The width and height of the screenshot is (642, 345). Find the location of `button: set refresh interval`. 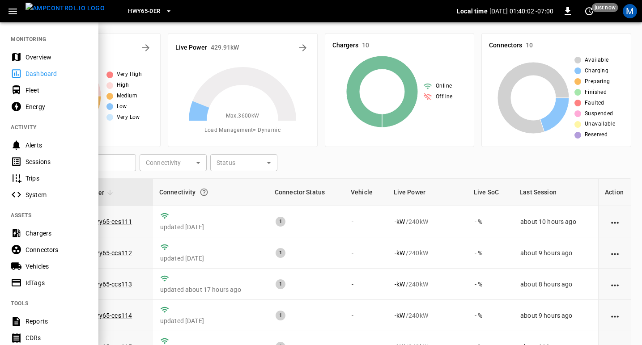

button: set refresh interval is located at coordinates (589, 11).